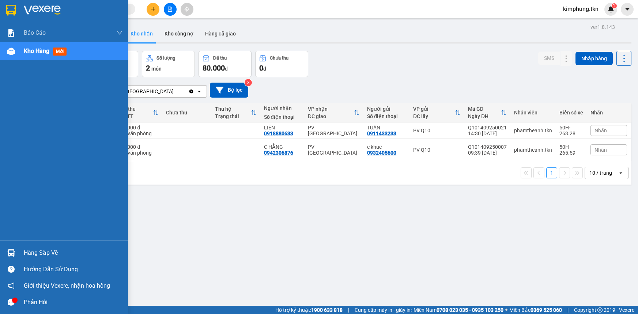 This screenshot has width=638, height=314. Describe the element at coordinates (281, 64) in the screenshot. I see `button: Chưa thu0đ` at that location.